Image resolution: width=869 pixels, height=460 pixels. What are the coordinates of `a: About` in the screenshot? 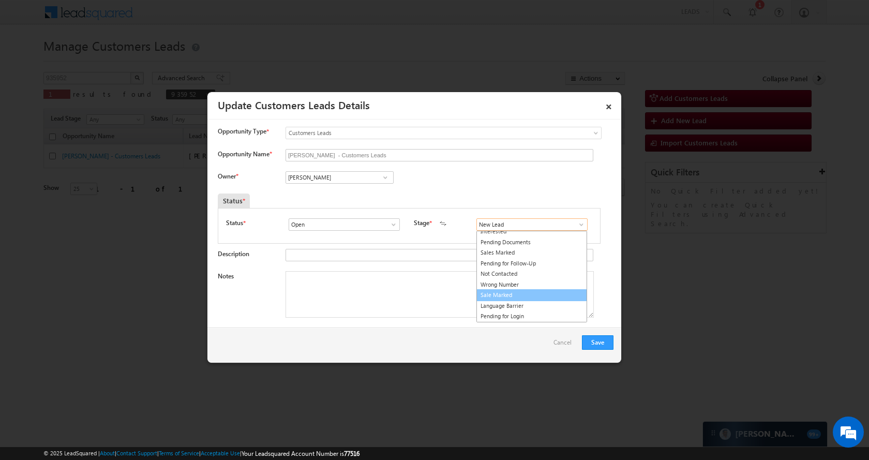 It's located at (107, 452).